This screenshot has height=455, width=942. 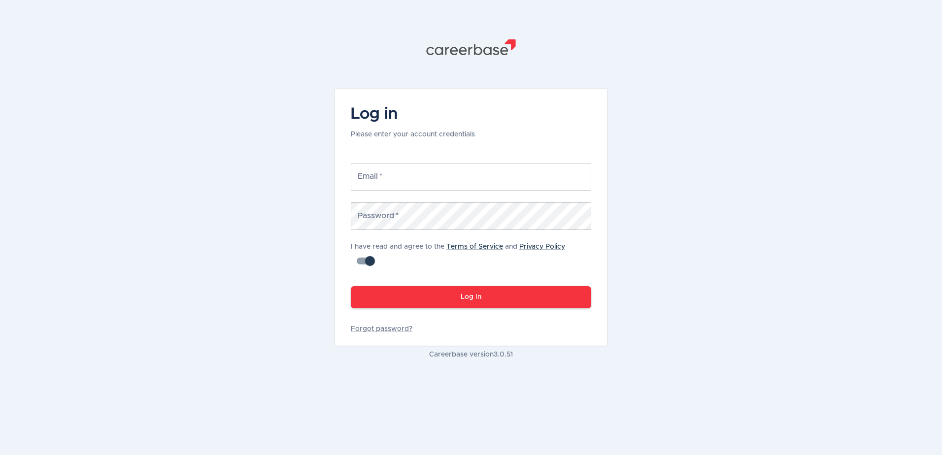 I want to click on p: I have read and agree to the and, so click(x=471, y=247).